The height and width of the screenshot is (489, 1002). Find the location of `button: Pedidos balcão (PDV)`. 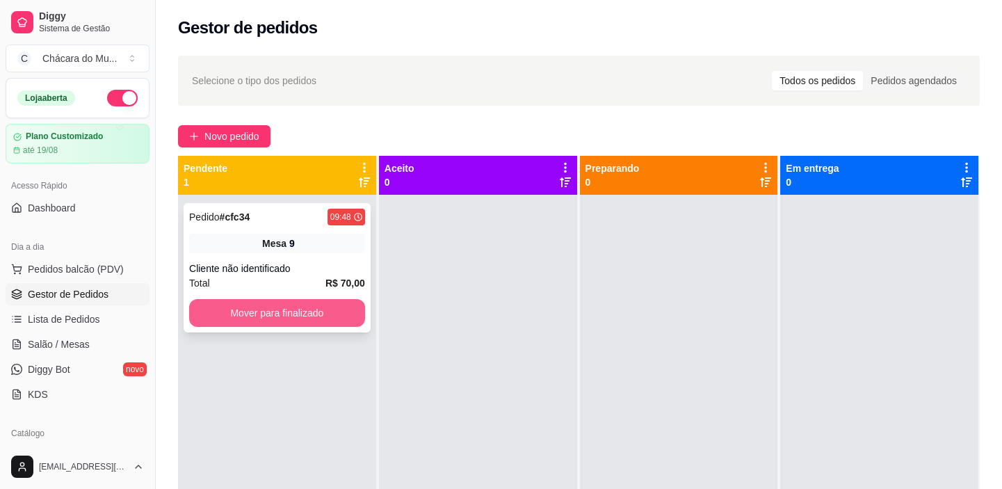

button: Pedidos balcão (PDV) is located at coordinates (77, 269).